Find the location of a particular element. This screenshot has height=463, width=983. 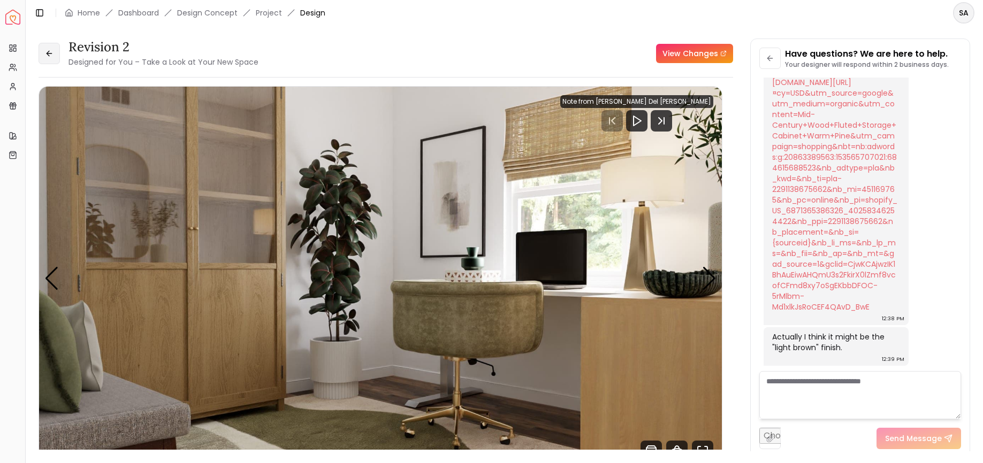

a: Home is located at coordinates (89, 13).